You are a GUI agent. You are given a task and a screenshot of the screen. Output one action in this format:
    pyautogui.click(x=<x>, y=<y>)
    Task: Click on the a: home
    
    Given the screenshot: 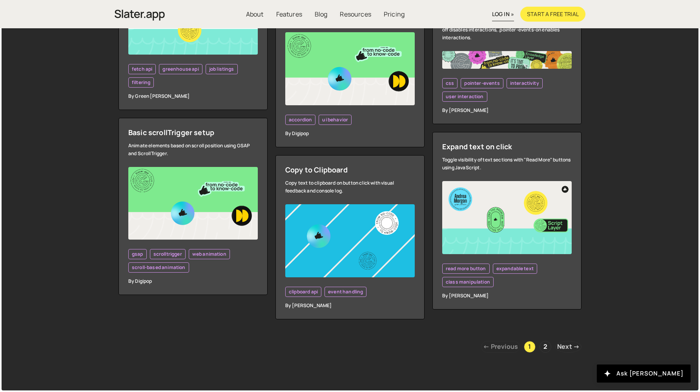 What is the action you would take?
    pyautogui.click(x=140, y=14)
    